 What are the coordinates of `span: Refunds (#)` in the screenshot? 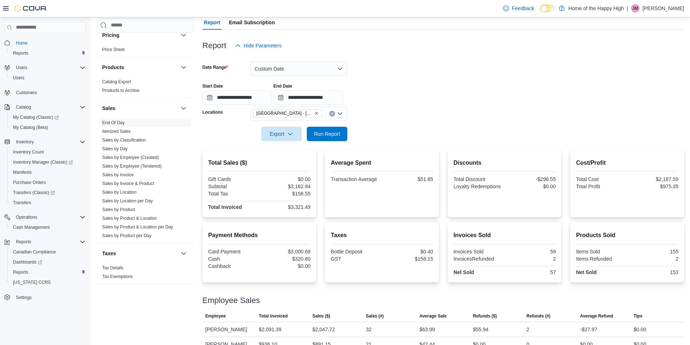 It's located at (538, 316).